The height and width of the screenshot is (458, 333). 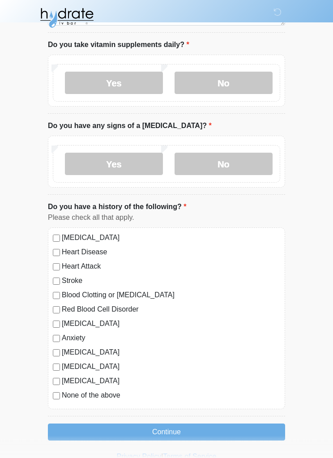 I want to click on label: Do you take vitamin supplements daily?, so click(x=119, y=45).